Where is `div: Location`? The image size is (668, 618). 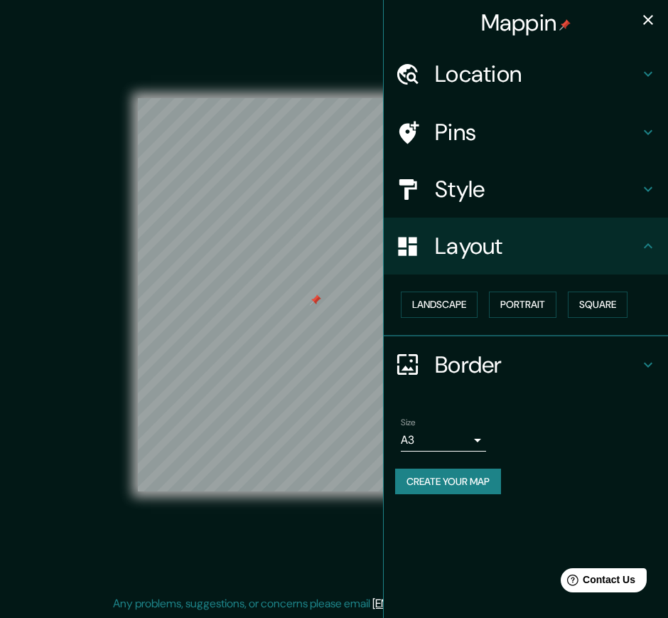
div: Location is located at coordinates (526, 74).